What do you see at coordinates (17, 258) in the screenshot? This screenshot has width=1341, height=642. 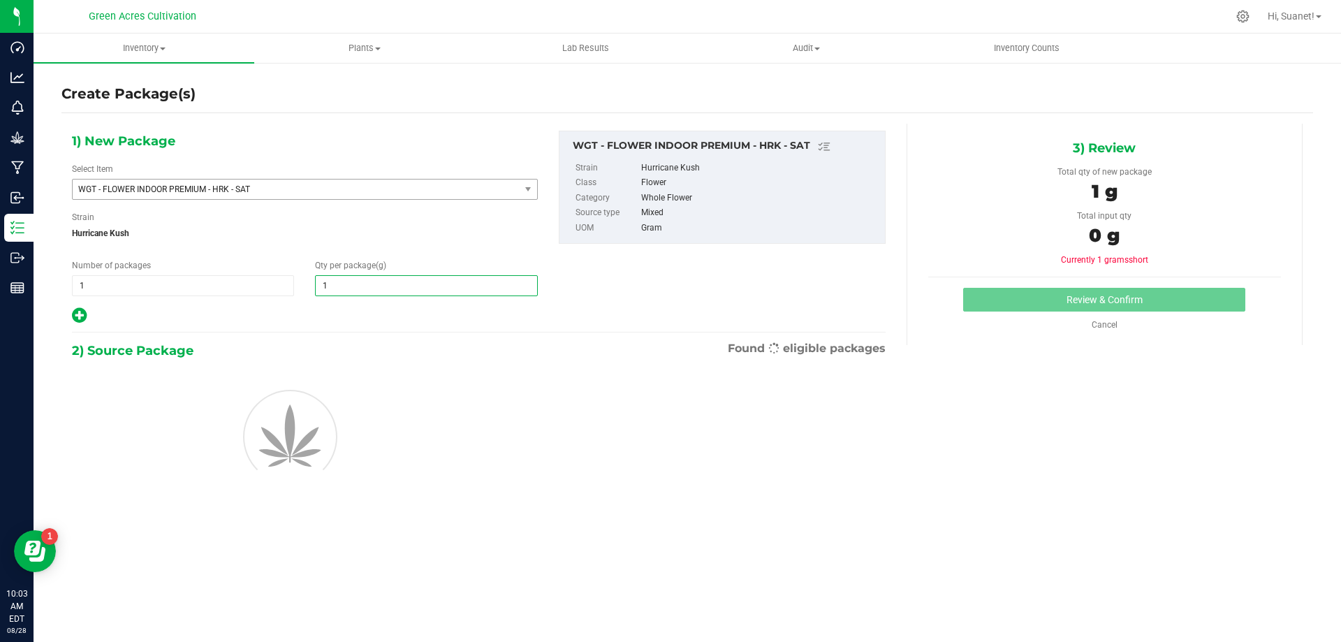 I see `inline-svg: Outbound` at bounding box center [17, 258].